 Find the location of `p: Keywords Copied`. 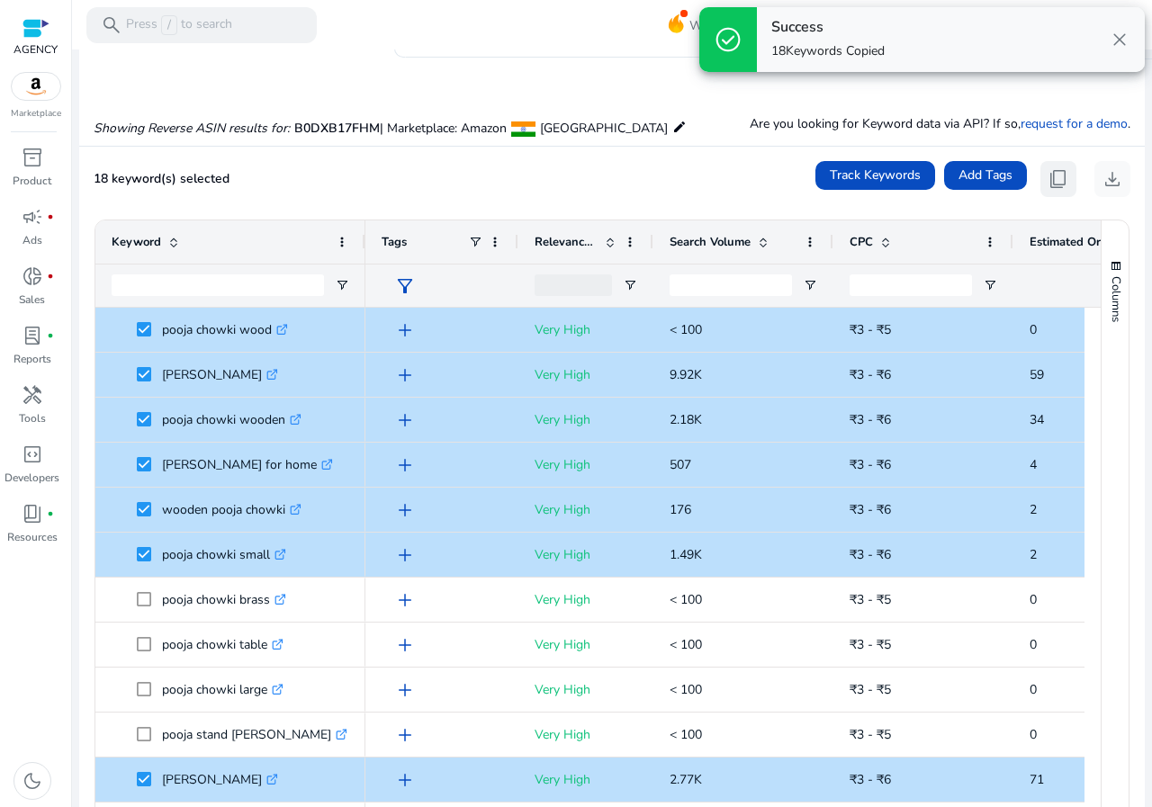

p: Keywords Copied is located at coordinates (828, 51).